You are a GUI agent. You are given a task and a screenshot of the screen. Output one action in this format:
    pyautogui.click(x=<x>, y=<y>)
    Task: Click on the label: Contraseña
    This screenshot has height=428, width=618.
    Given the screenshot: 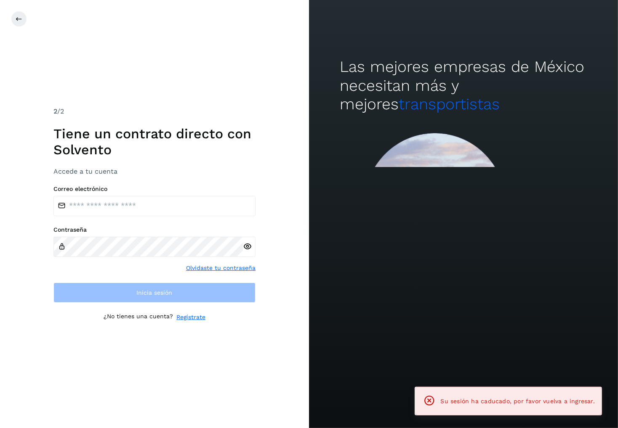 What is the action you would take?
    pyautogui.click(x=154, y=230)
    